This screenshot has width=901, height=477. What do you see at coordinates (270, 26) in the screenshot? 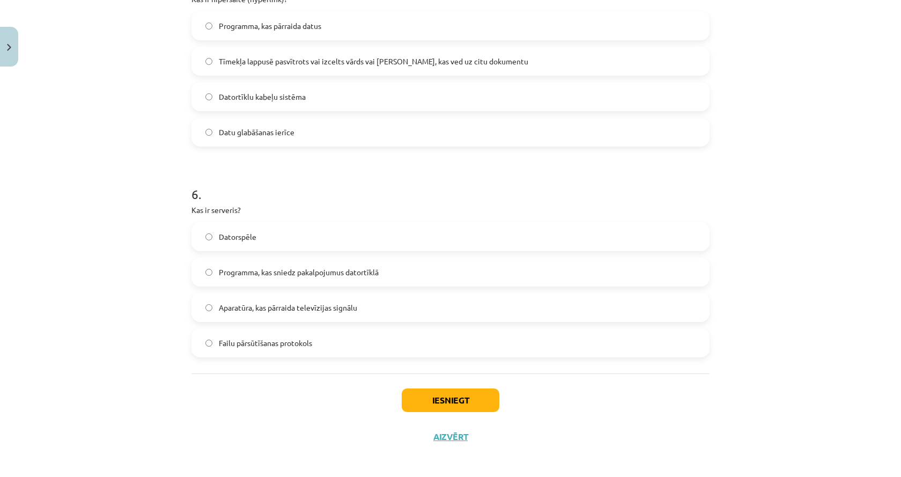
I see `span: Programma, kas pārraida datus` at bounding box center [270, 26].